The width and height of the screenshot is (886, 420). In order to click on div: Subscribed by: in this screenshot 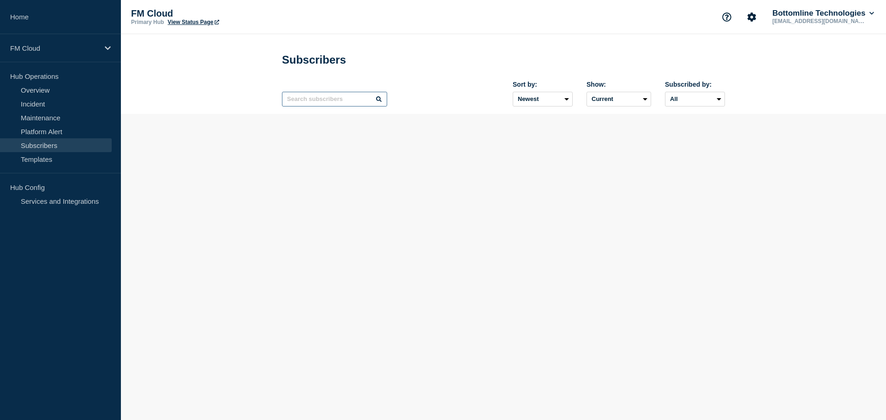, I will do `click(695, 84)`.